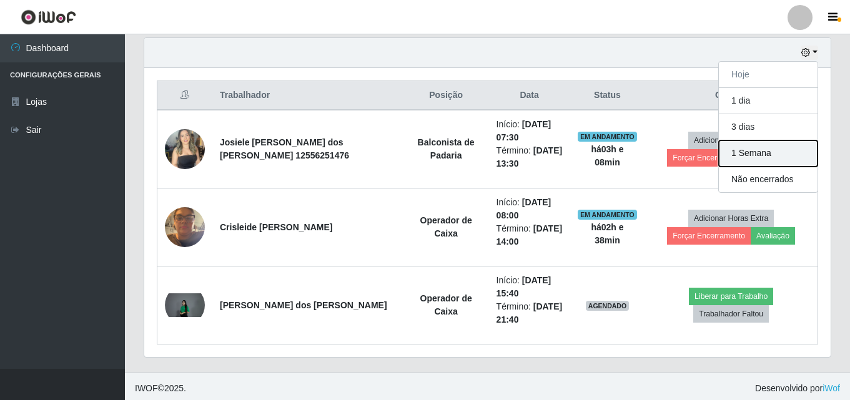 The image size is (850, 400). What do you see at coordinates (768, 75) in the screenshot?
I see `button: Hoje` at bounding box center [768, 75].